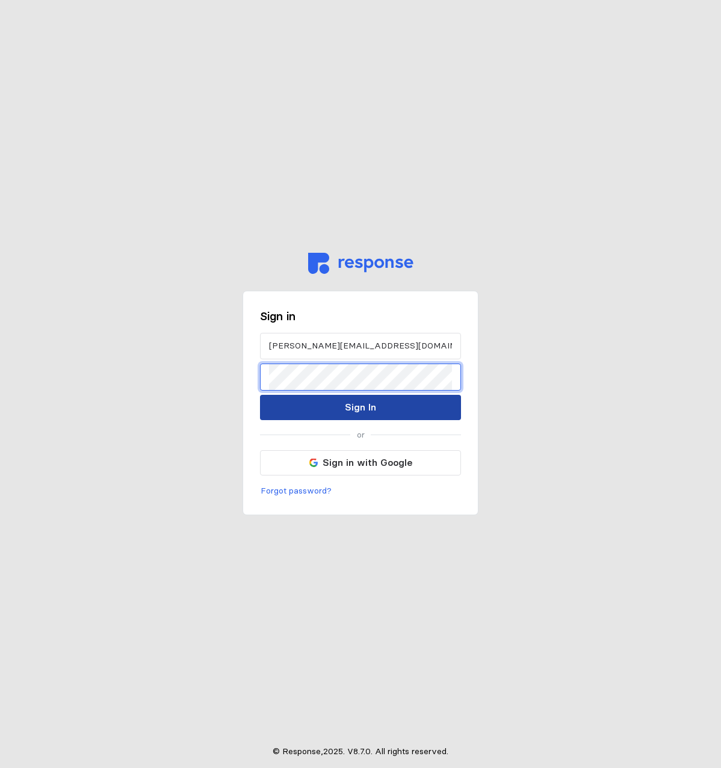  What do you see at coordinates (296, 491) in the screenshot?
I see `p: Forgot password?` at bounding box center [296, 491].